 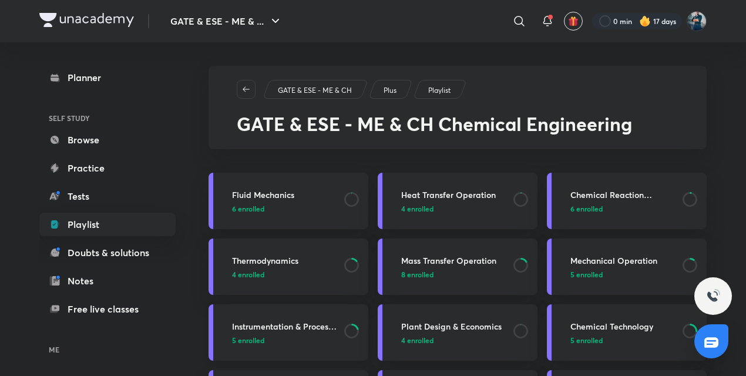 What do you see at coordinates (453, 326) in the screenshot?
I see `h3: Plant Design & Economics` at bounding box center [453, 326].